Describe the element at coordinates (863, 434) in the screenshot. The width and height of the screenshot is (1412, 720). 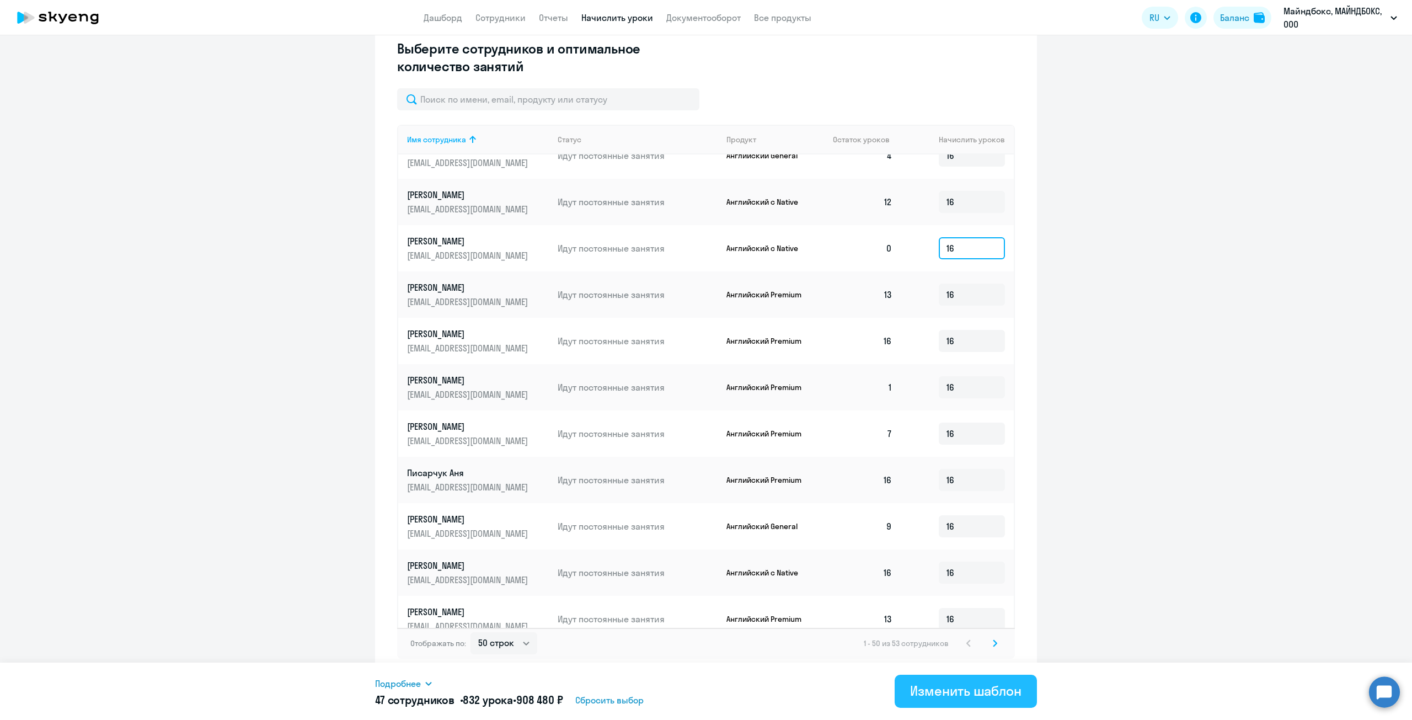
I see `td: 7` at that location.